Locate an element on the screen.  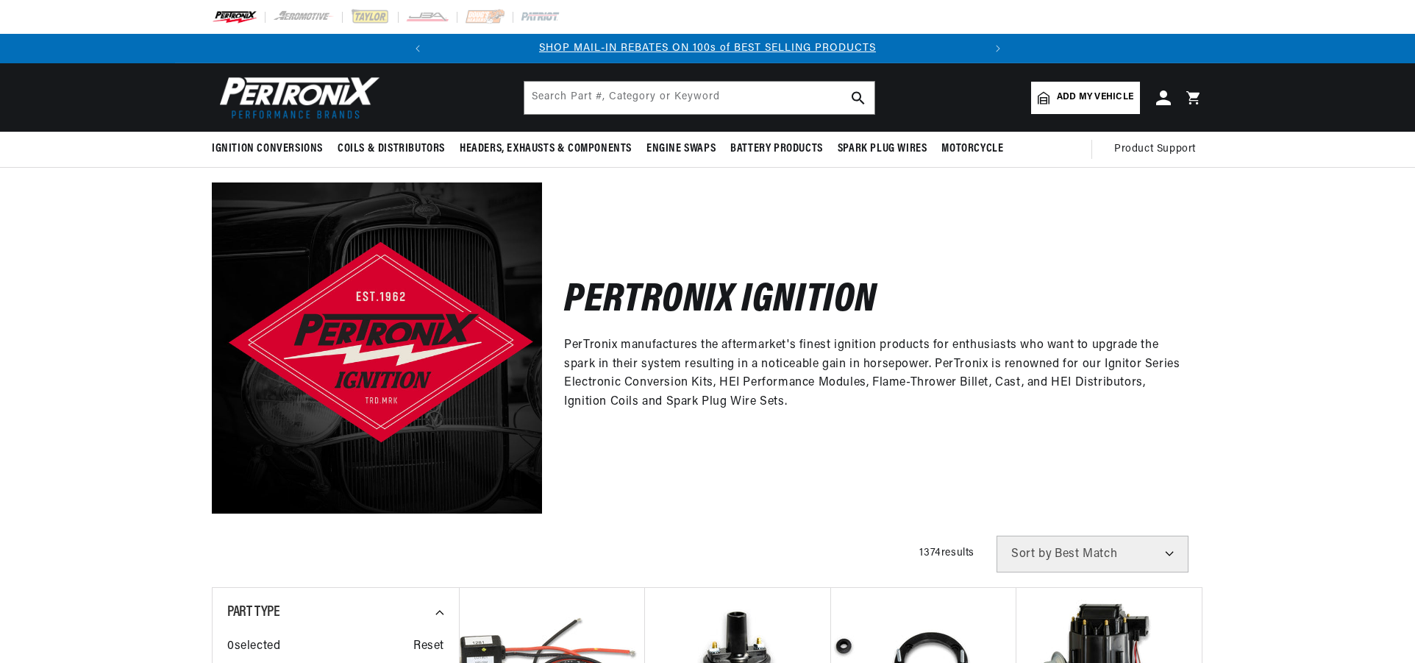
span: Battery Products is located at coordinates (777, 149).